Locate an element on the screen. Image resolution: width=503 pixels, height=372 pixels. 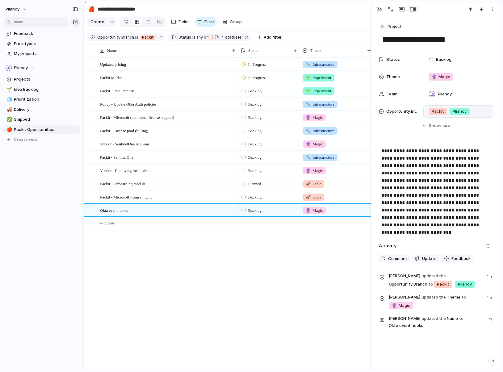
button: Add filter is located at coordinates (269, 37).